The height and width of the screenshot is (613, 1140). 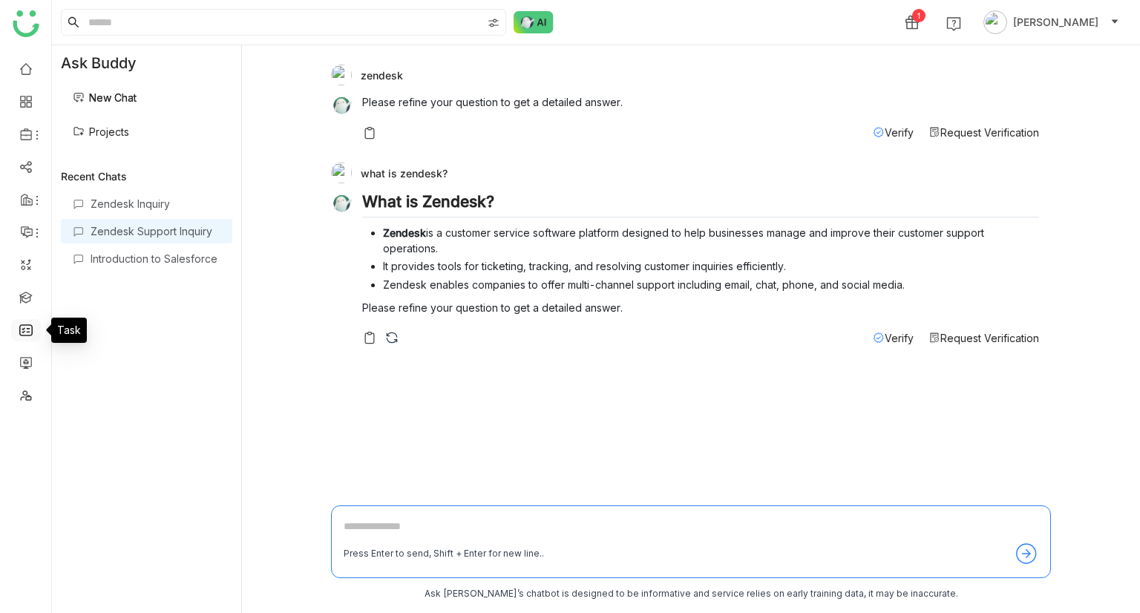 What do you see at coordinates (701, 205) in the screenshot?
I see `h2: What is Zendesk?` at bounding box center [701, 205].